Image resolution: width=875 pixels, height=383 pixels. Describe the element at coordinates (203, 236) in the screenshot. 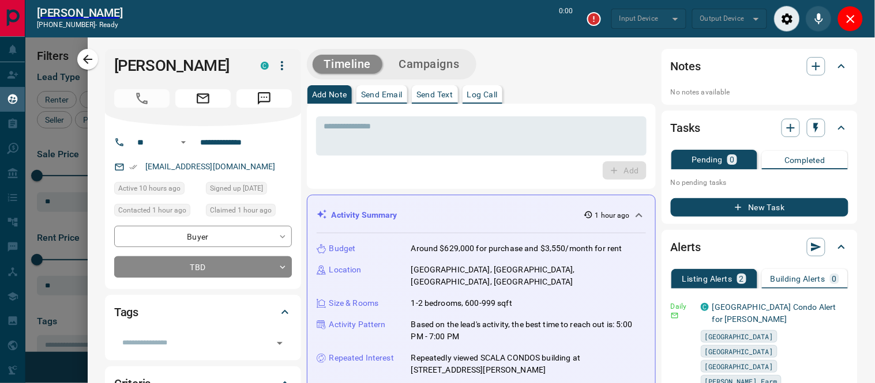

I see `div: Buyer` at that location.